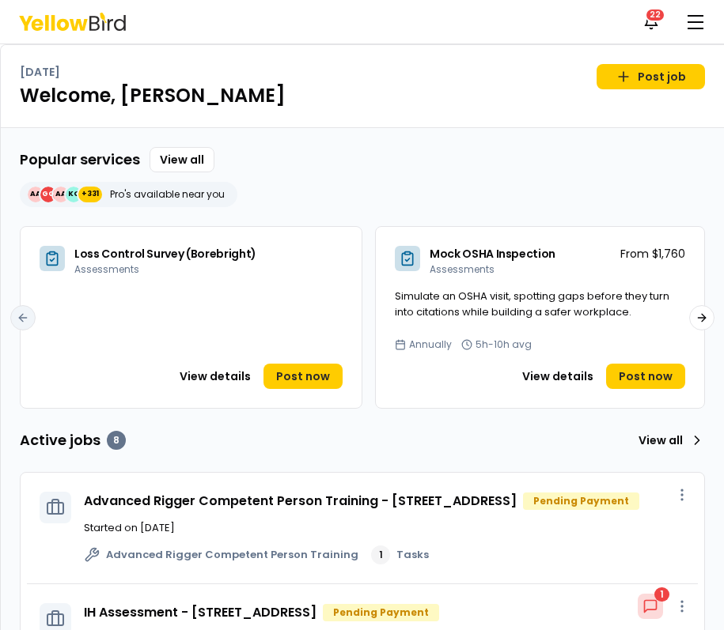  Describe the element at coordinates (116, 440) in the screenshot. I see `div: 8` at that location.